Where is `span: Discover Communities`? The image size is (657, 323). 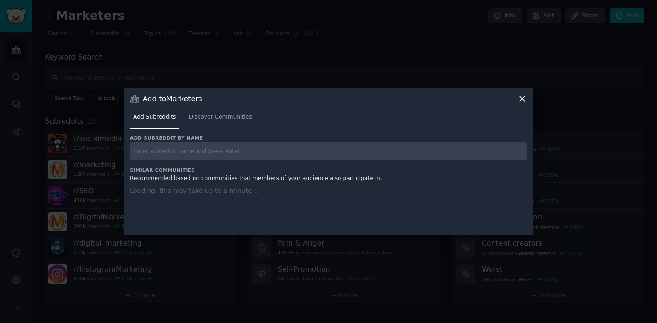
span: Discover Communities is located at coordinates (220, 117).